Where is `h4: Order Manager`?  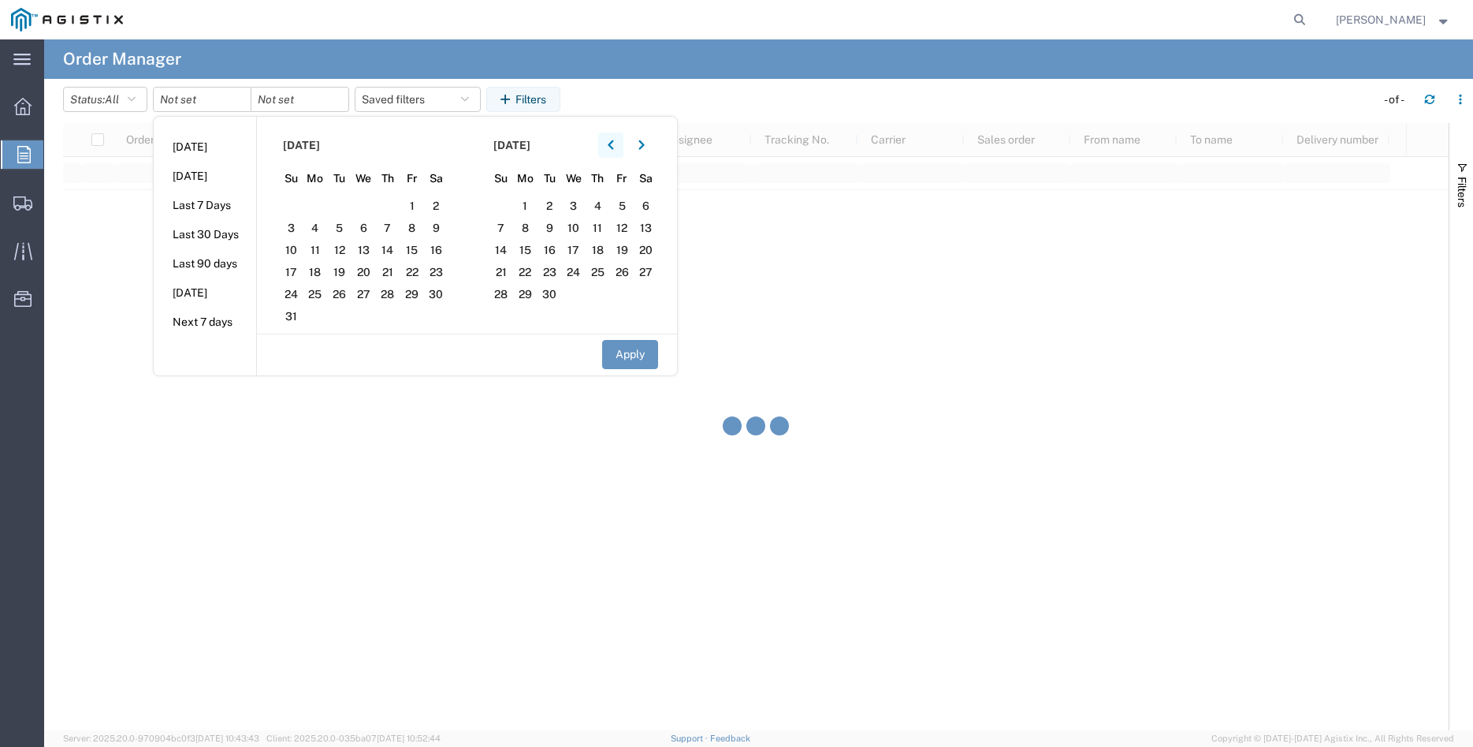 h4: Order Manager is located at coordinates (122, 59).